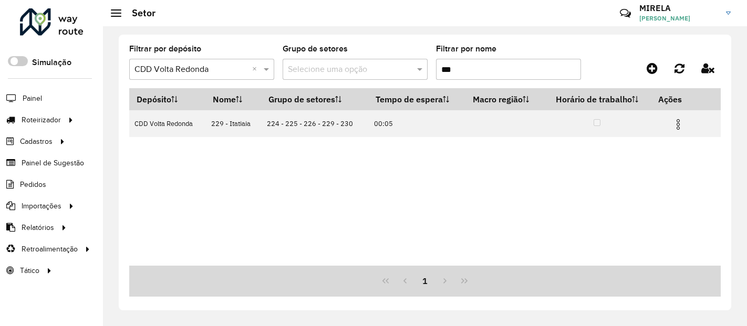 This screenshot has width=747, height=326. Describe the element at coordinates (41, 120) in the screenshot. I see `span: Roteirizador` at that location.